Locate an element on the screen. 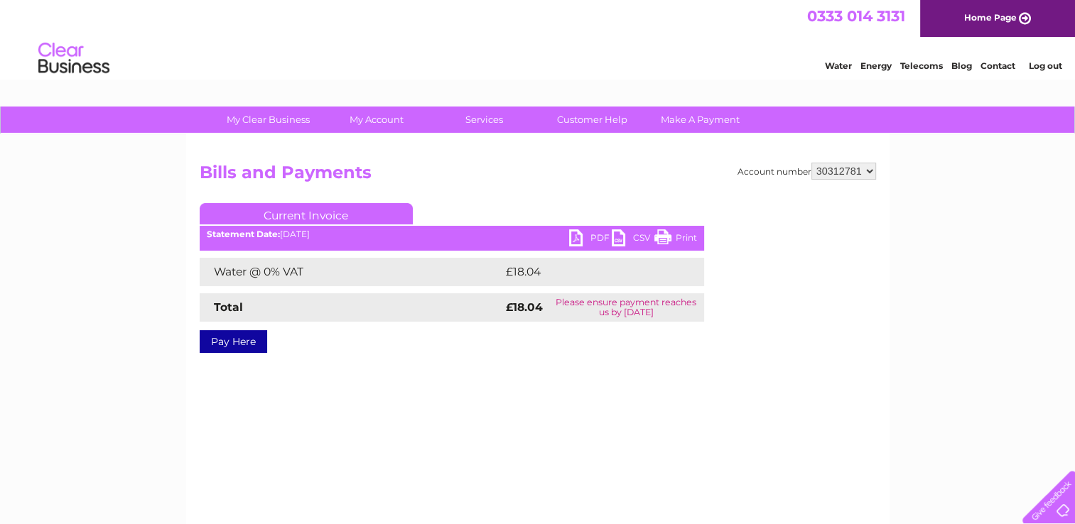 The width and height of the screenshot is (1075, 524). a: Make A Payment is located at coordinates (700, 119).